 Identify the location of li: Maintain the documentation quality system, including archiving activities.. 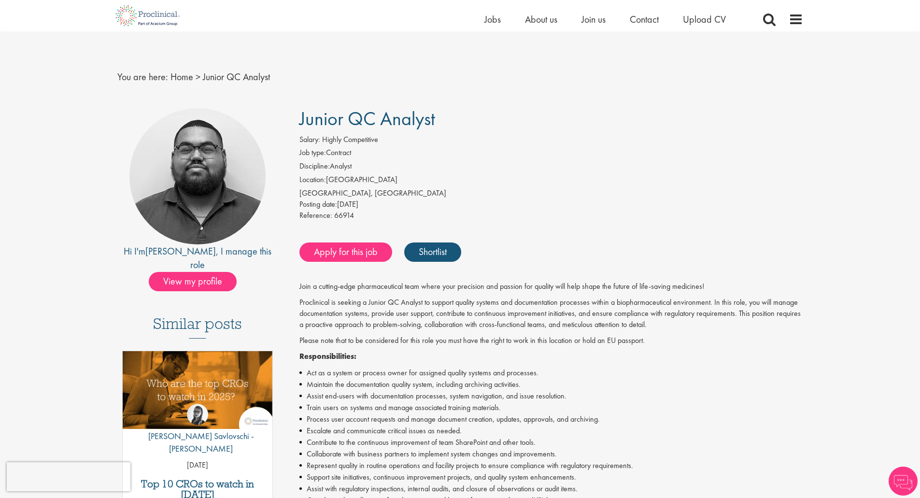
(551, 384).